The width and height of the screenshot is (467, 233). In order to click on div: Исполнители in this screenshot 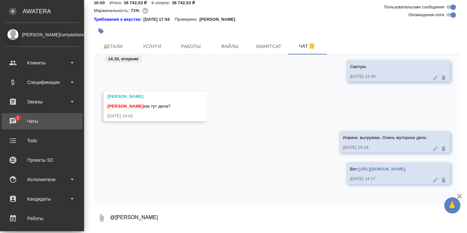, I will do `click(42, 179)`.